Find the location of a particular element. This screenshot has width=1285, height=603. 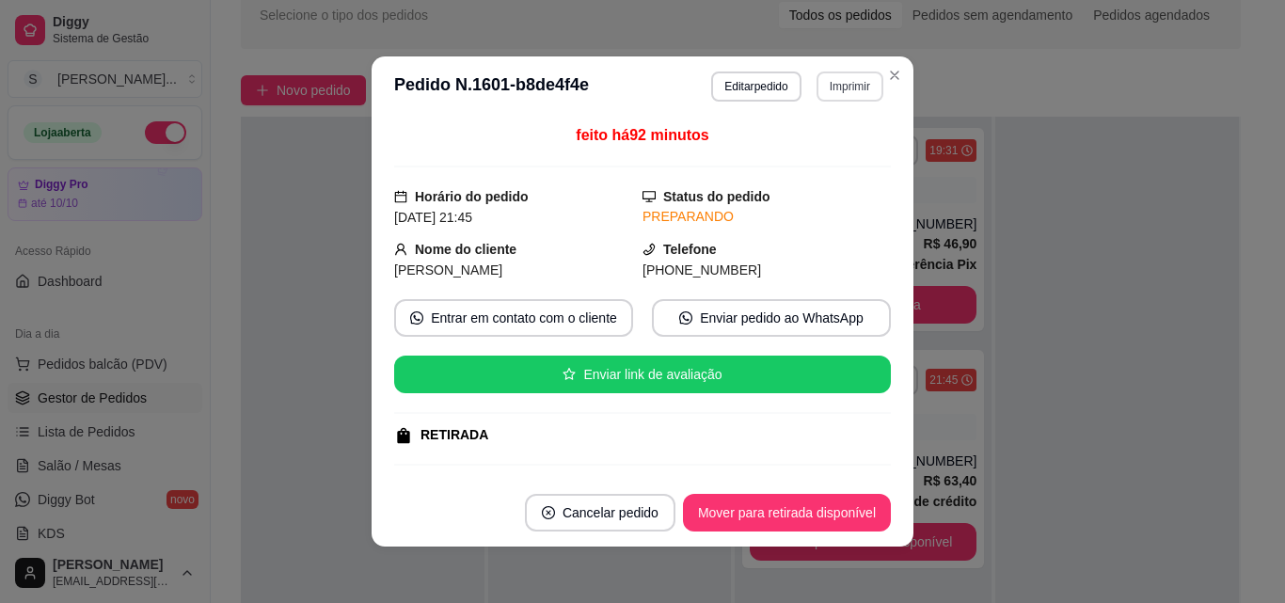

button: Close is located at coordinates (895, 75).